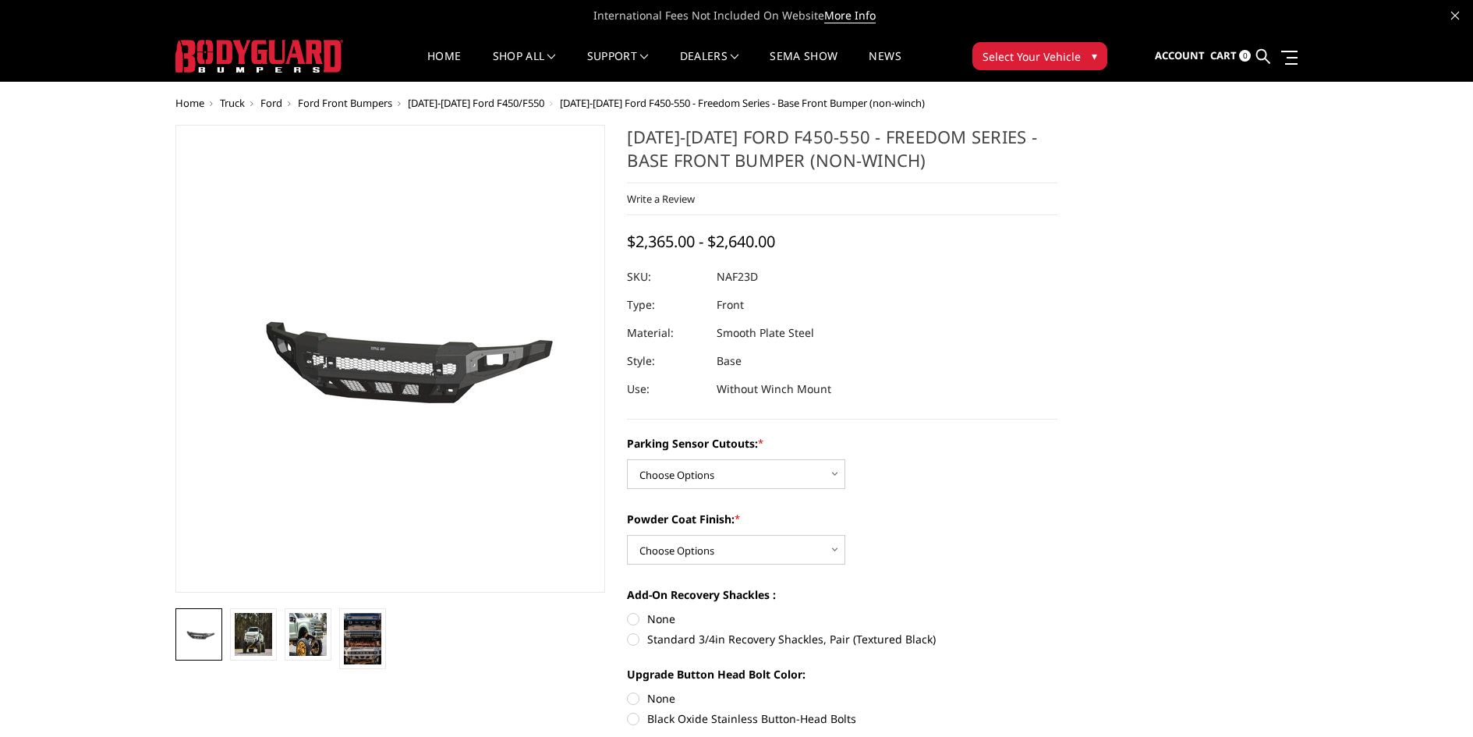  What do you see at coordinates (842, 443) in the screenshot?
I see `label: Parking Sensor Cutouts:` at bounding box center [842, 443].